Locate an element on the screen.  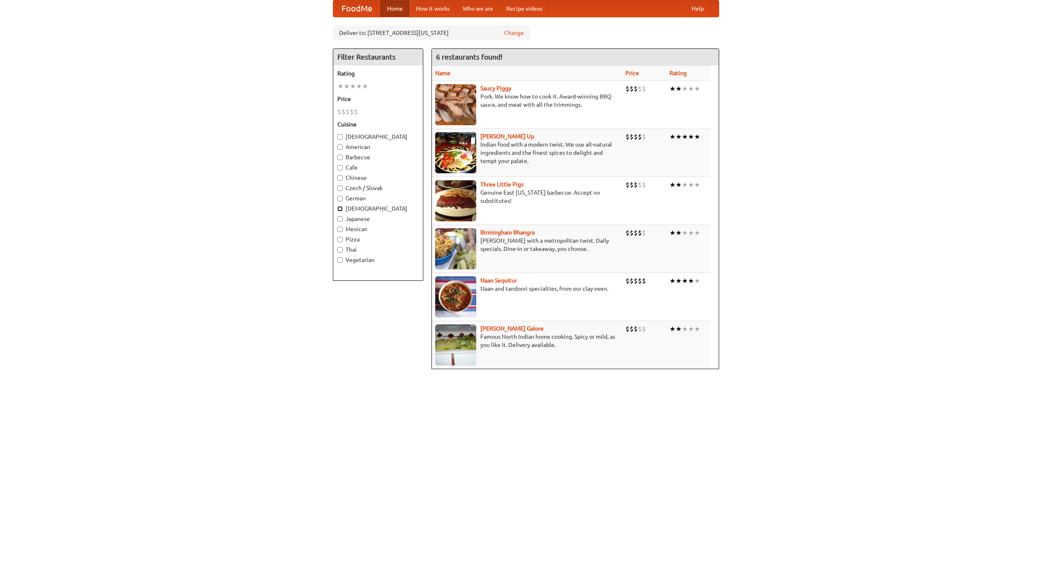
label: Mexican is located at coordinates (378, 229).